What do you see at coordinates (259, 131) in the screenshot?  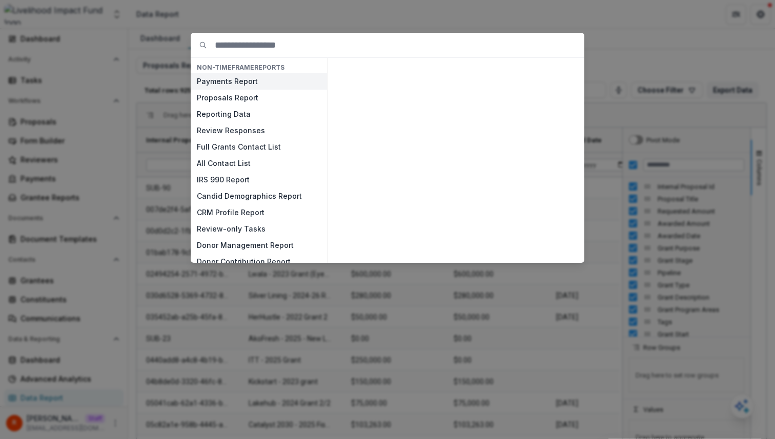 I see `button: Review Responses` at bounding box center [259, 131].